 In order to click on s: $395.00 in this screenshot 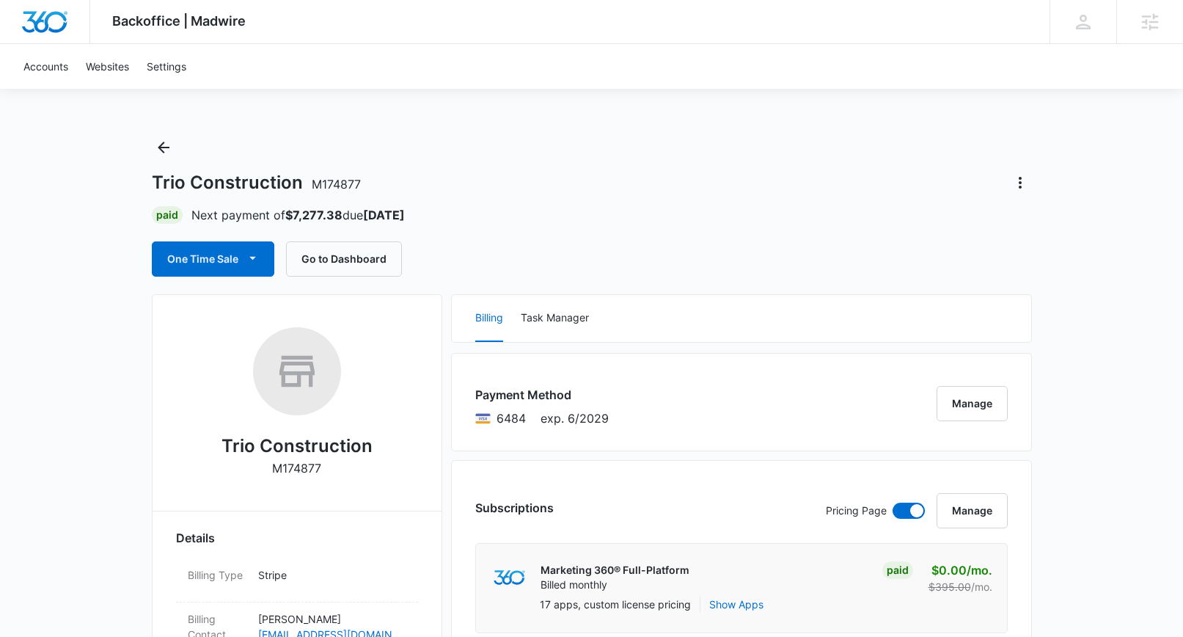, I will do `click(950, 586)`.